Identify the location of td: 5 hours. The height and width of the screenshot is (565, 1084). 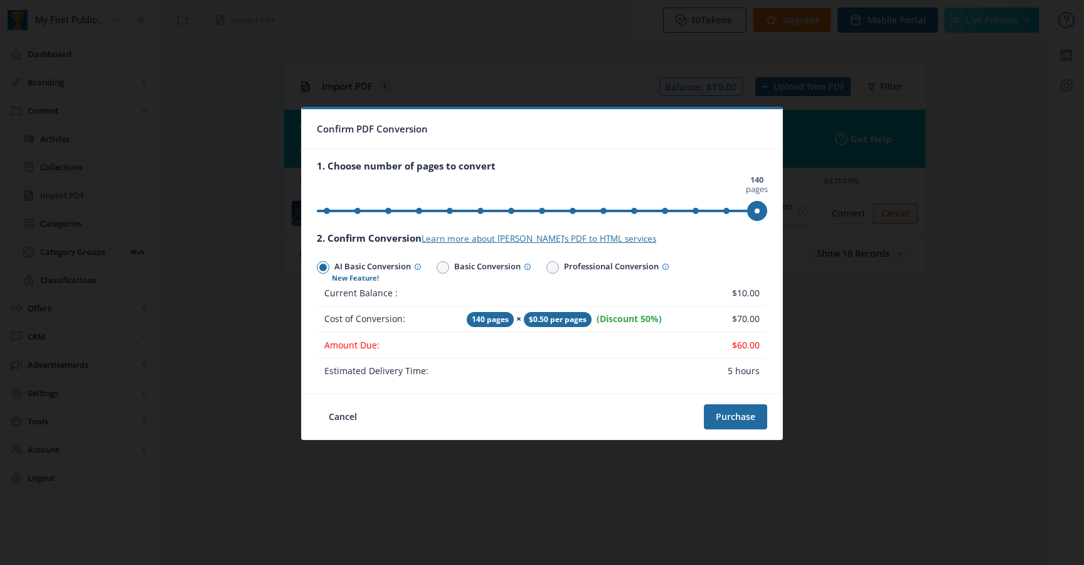
(739, 371).